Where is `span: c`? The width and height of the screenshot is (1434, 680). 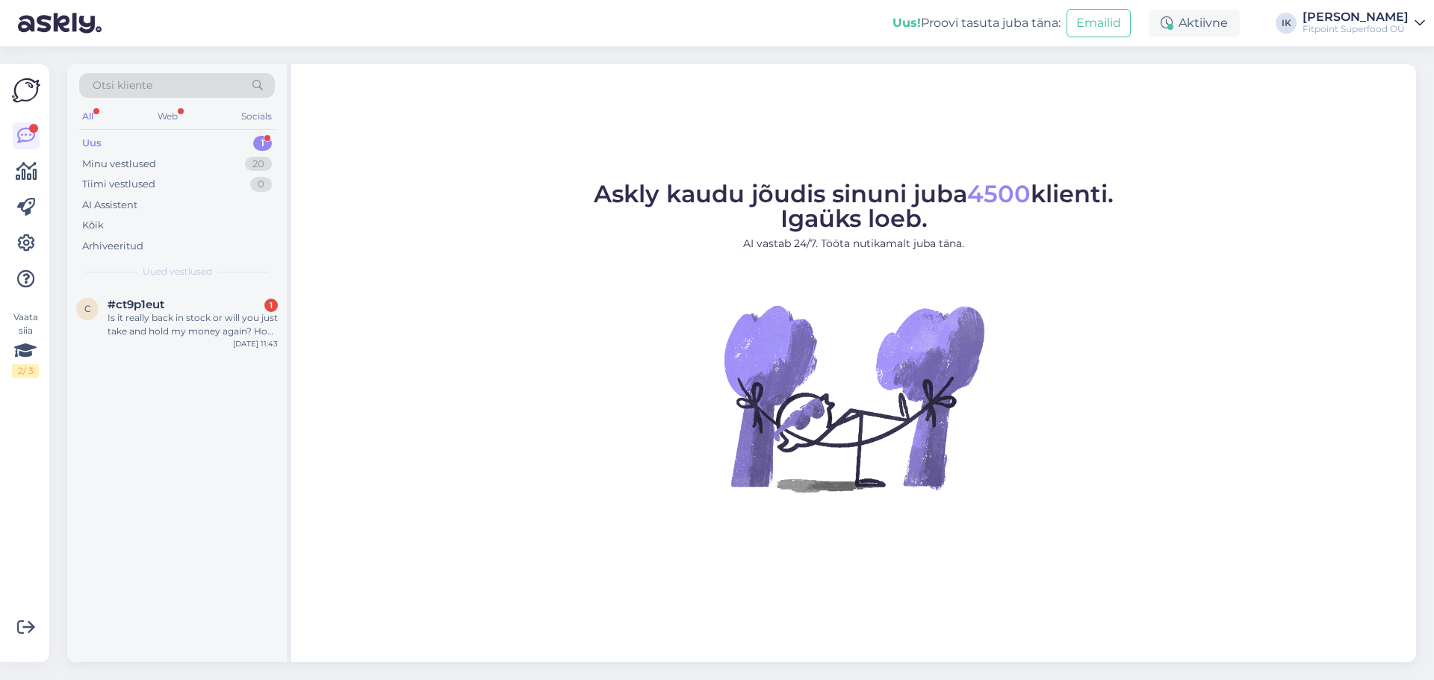 span: c is located at coordinates (87, 308).